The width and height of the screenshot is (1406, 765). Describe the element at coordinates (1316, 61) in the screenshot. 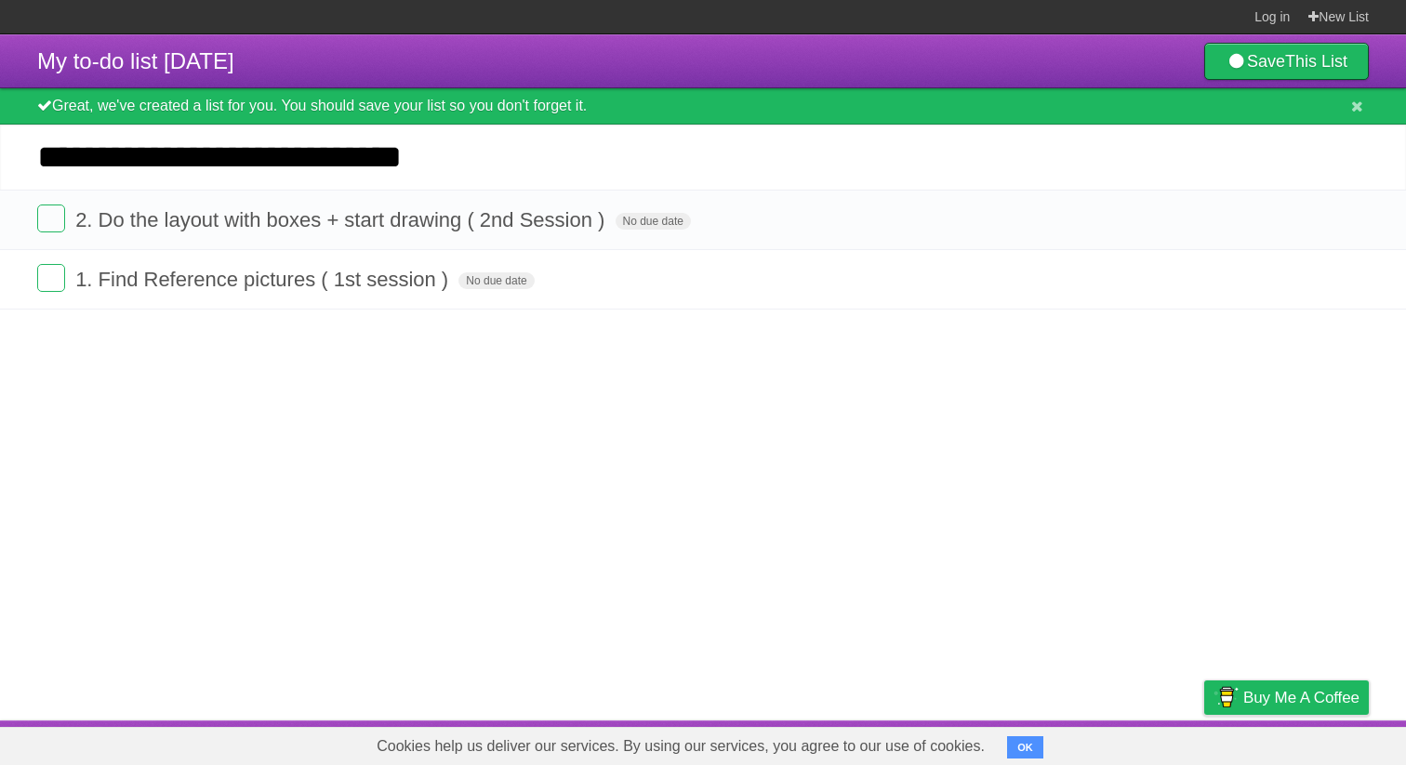

I see `b: This List` at that location.